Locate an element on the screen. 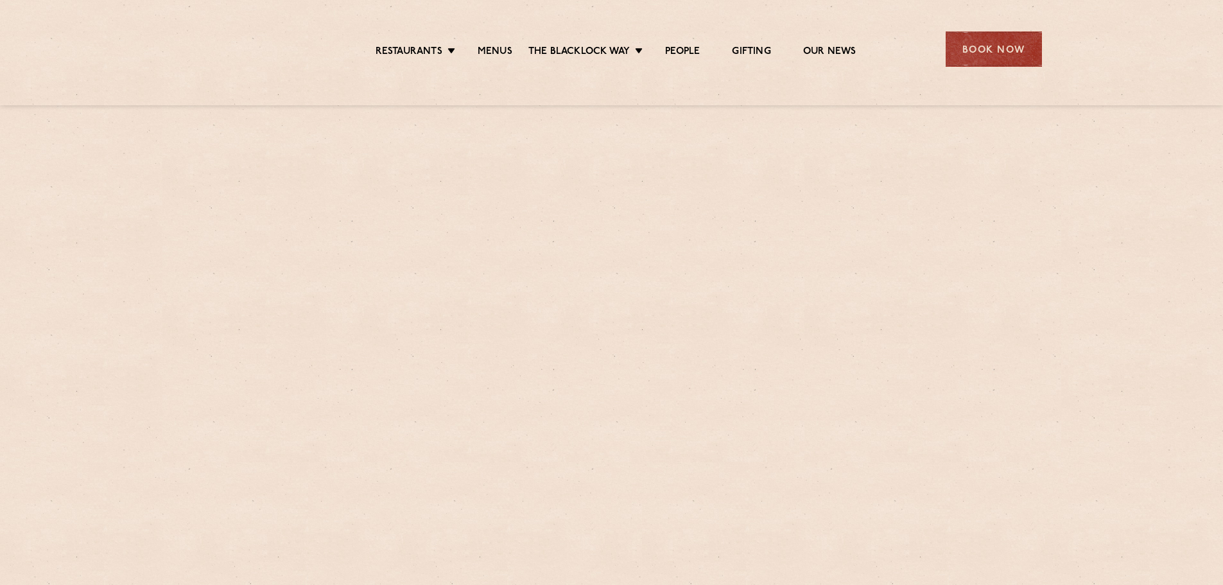  a: Restaurants is located at coordinates (409, 53).